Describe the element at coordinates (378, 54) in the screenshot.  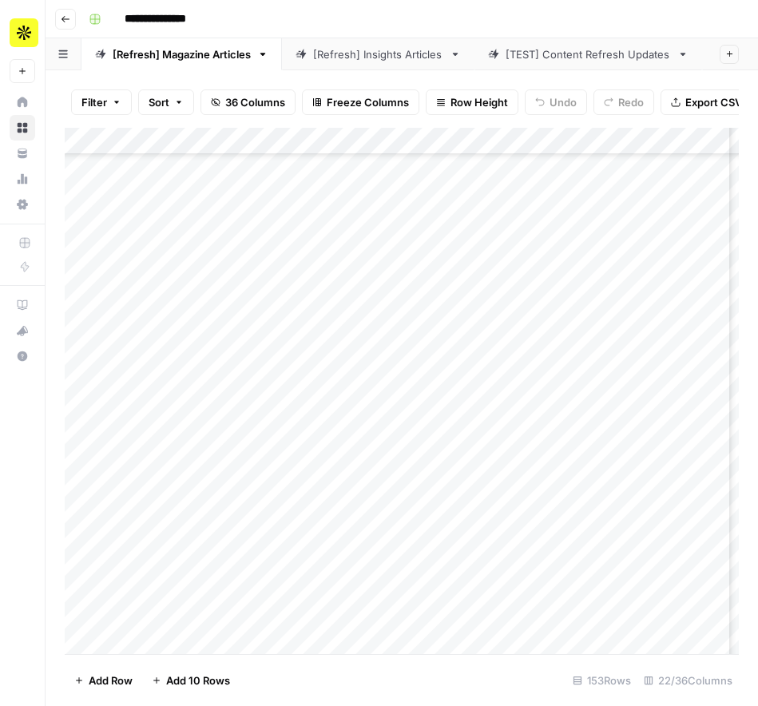
I see `a: [Refresh] Insights Articles` at that location.